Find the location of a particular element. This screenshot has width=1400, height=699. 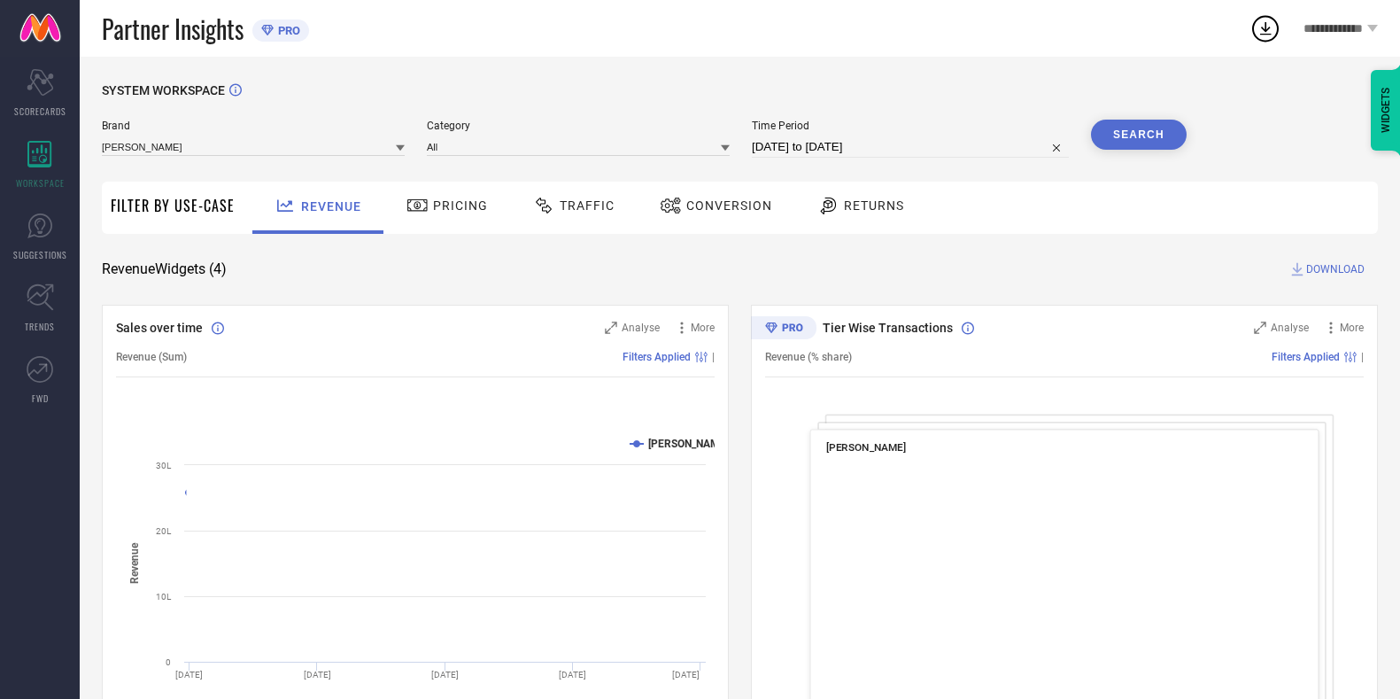

span: Sales over time is located at coordinates (159, 328).